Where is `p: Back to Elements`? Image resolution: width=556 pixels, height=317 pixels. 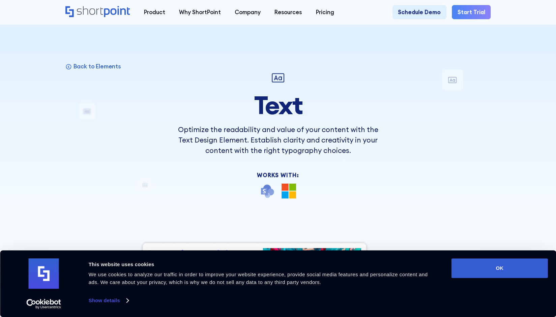
p: Back to Elements is located at coordinates (97, 66).